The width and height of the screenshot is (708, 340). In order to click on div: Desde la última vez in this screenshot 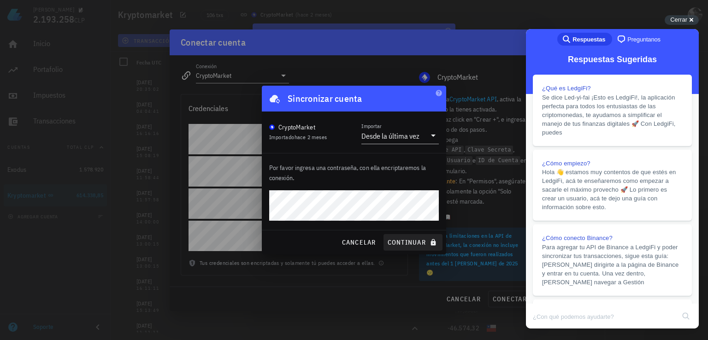, I will do `click(390, 136)`.